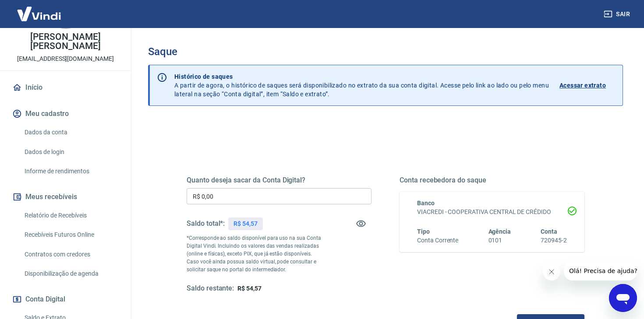  Describe the element at coordinates (582, 85) in the screenshot. I see `p: Acessar extrato` at that location.